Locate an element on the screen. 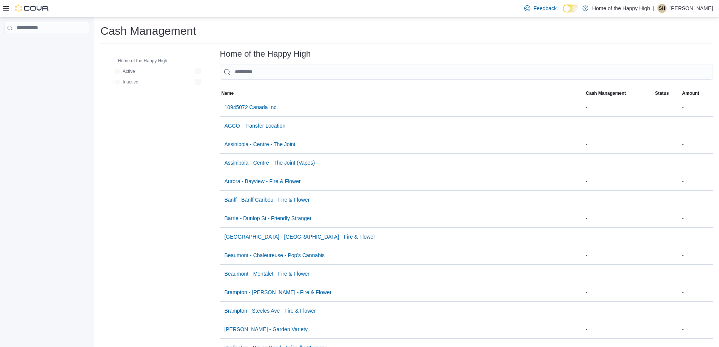 Image resolution: width=719 pixels, height=347 pixels. button: Status is located at coordinates (667, 93).